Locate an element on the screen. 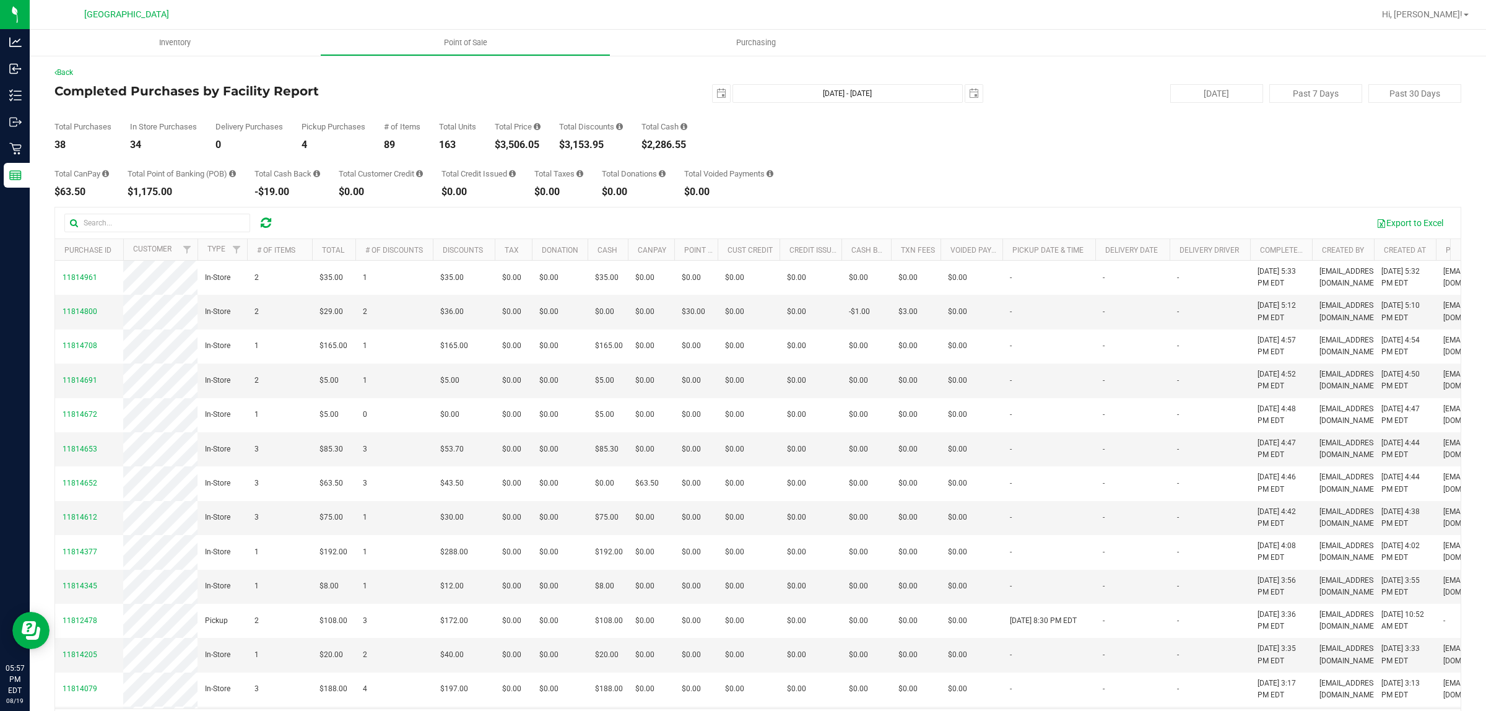 This screenshot has height=711, width=1486. span: 11814672 is located at coordinates (80, 414).